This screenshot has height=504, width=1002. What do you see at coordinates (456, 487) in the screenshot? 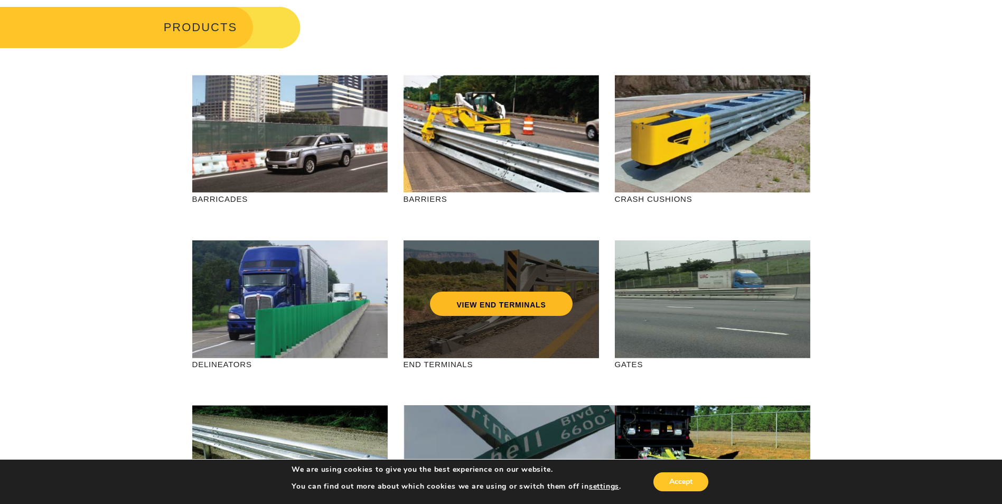
I see `p: You can find out more about which cookies we are using or switch them off in .` at bounding box center [456, 487].